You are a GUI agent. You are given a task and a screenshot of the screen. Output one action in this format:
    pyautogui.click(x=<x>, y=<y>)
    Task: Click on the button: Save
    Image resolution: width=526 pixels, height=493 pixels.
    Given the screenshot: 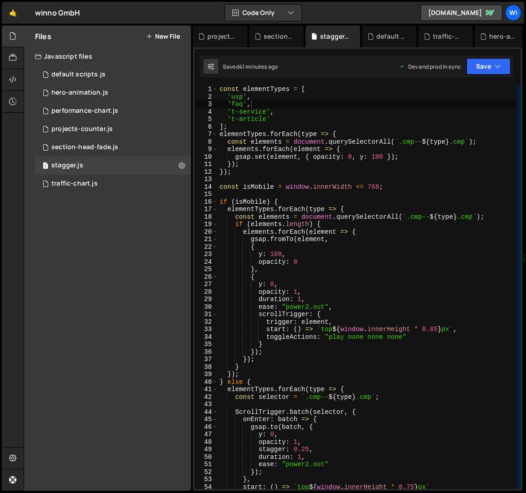 What is the action you would take?
    pyautogui.click(x=488, y=66)
    